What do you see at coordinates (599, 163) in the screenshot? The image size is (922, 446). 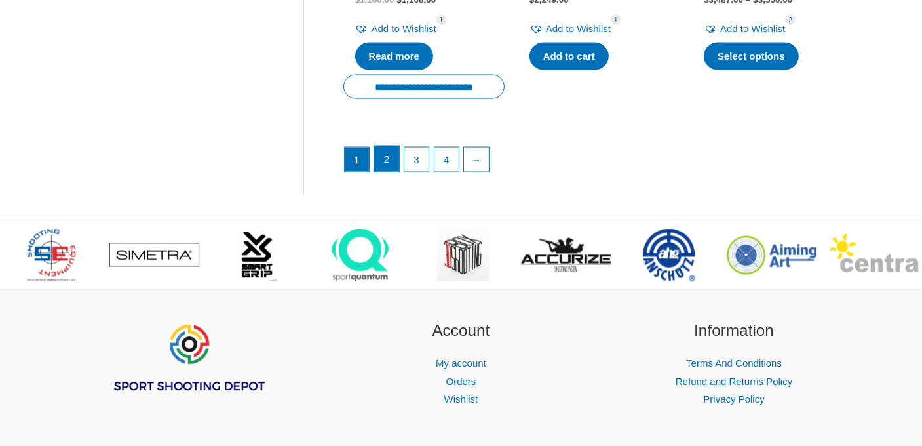 I see `nav: Product Pagination` at bounding box center [599, 163].